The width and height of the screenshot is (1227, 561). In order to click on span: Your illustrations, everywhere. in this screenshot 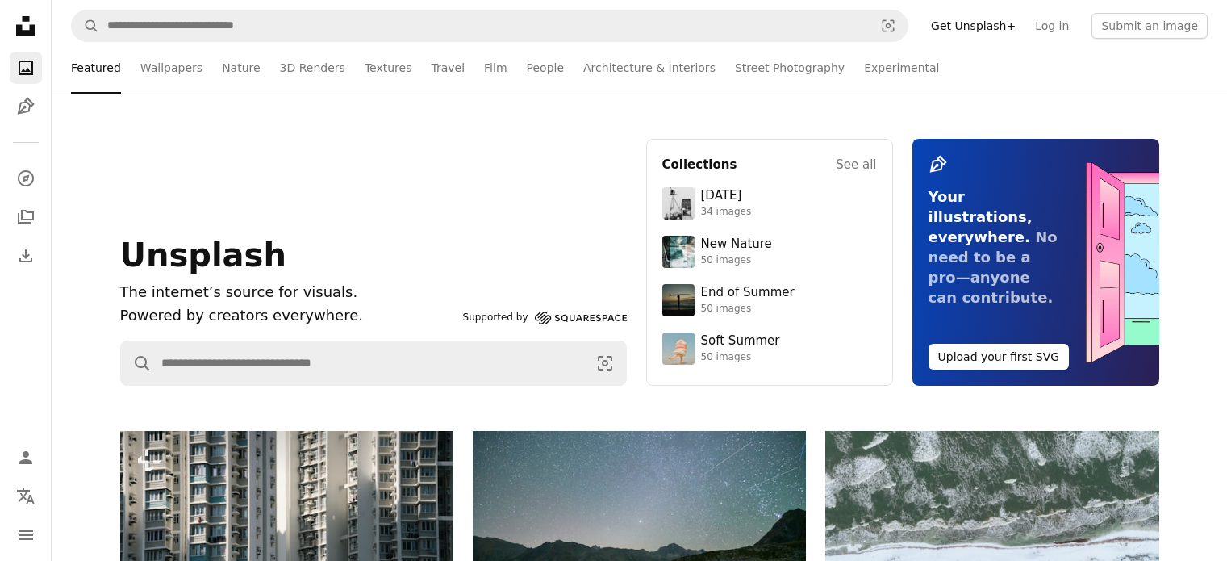, I will do `click(980, 216)`.